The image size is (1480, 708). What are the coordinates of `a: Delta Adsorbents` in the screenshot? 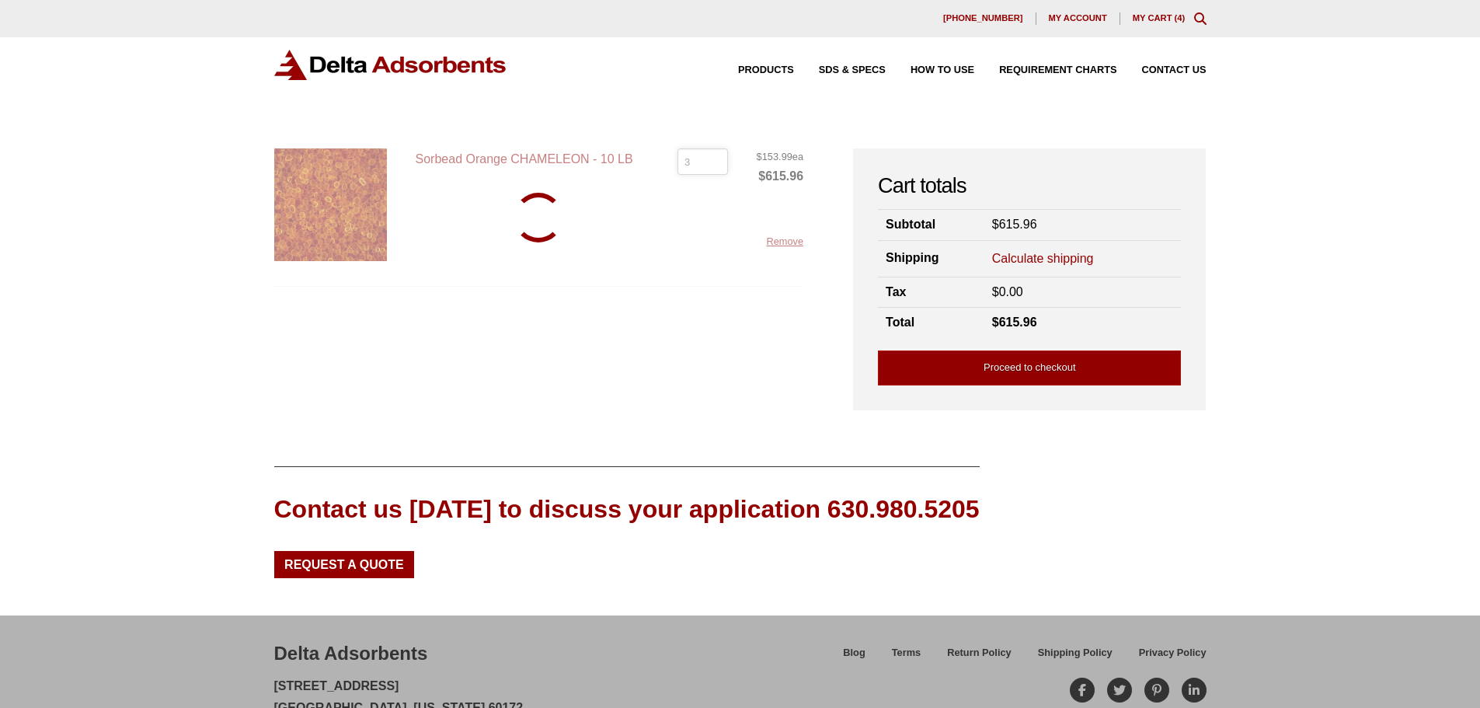 It's located at (391, 64).